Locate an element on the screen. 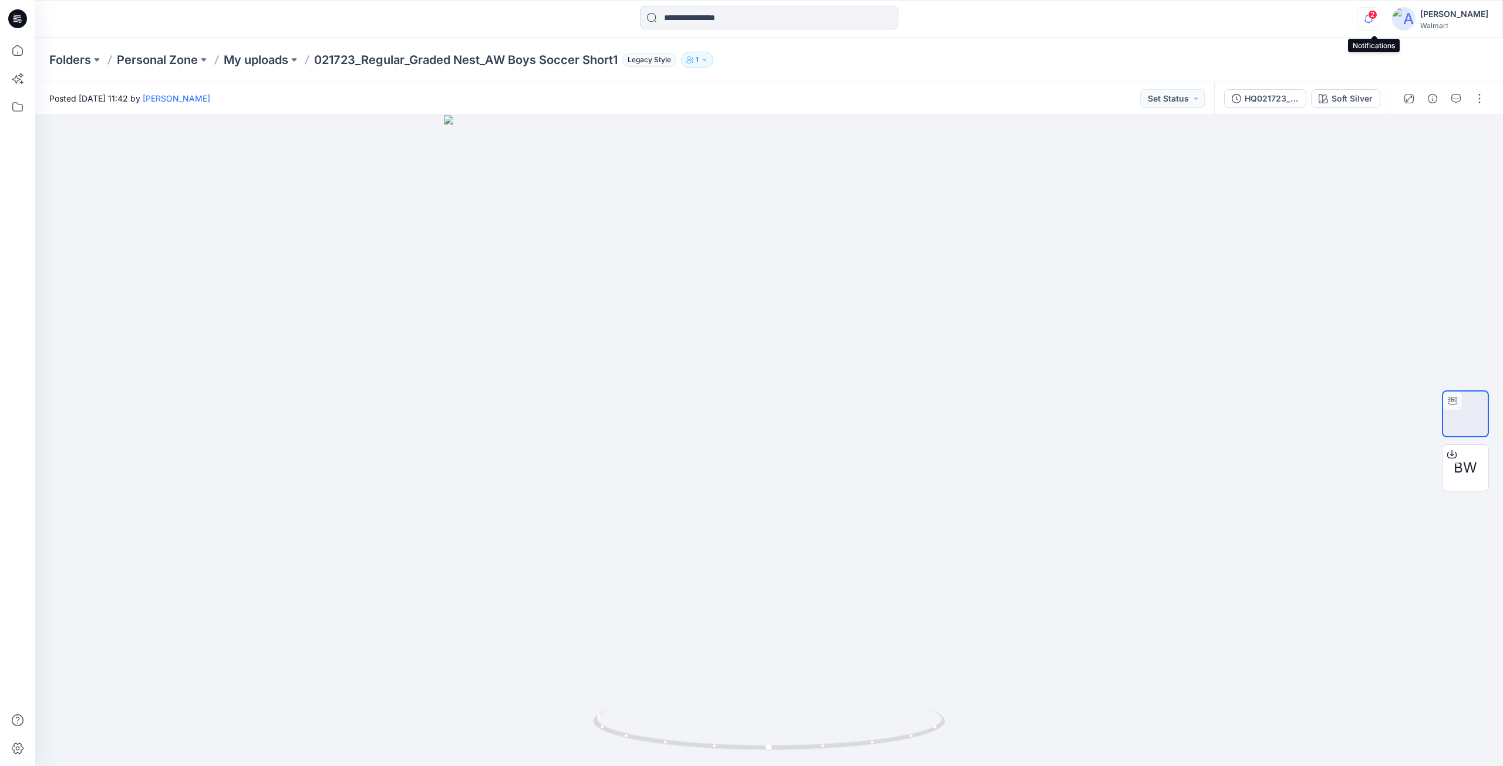 This screenshot has width=1503, height=766. button: Details is located at coordinates (1432, 99).